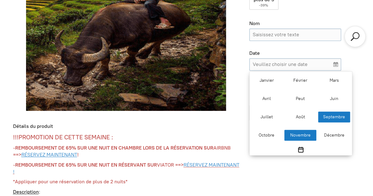 The width and height of the screenshot is (373, 196). Describe the element at coordinates (334, 117) in the screenshot. I see `font: Septembre` at that location.